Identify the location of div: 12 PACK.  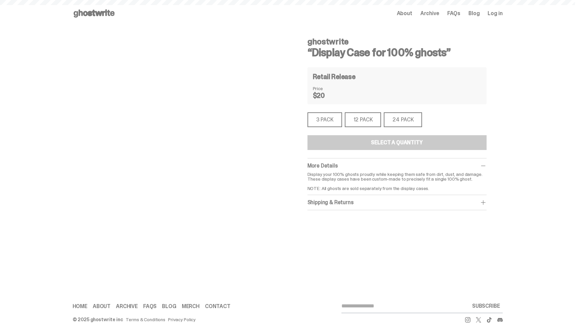
(363, 120).